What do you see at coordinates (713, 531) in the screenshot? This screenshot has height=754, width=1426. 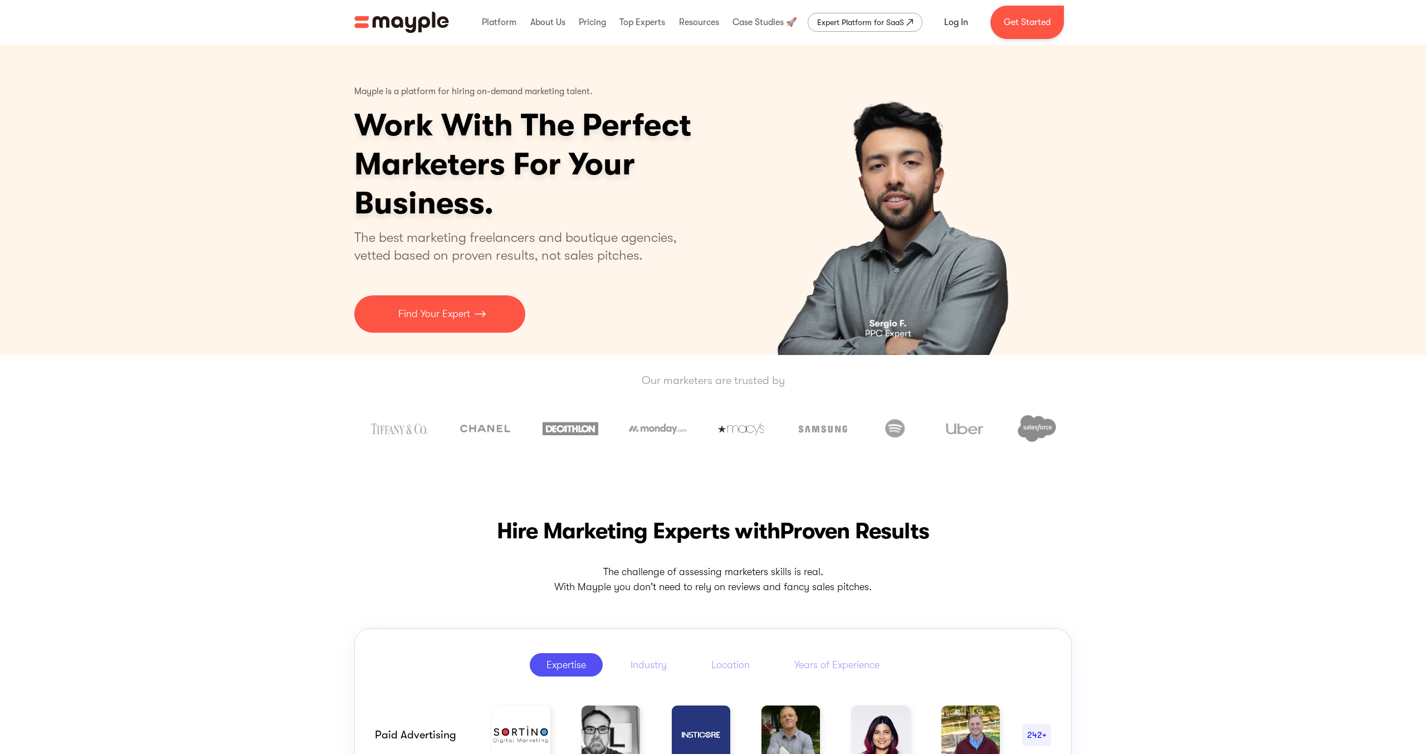 I see `h2: Hire Marketing Experts with` at bounding box center [713, 531].